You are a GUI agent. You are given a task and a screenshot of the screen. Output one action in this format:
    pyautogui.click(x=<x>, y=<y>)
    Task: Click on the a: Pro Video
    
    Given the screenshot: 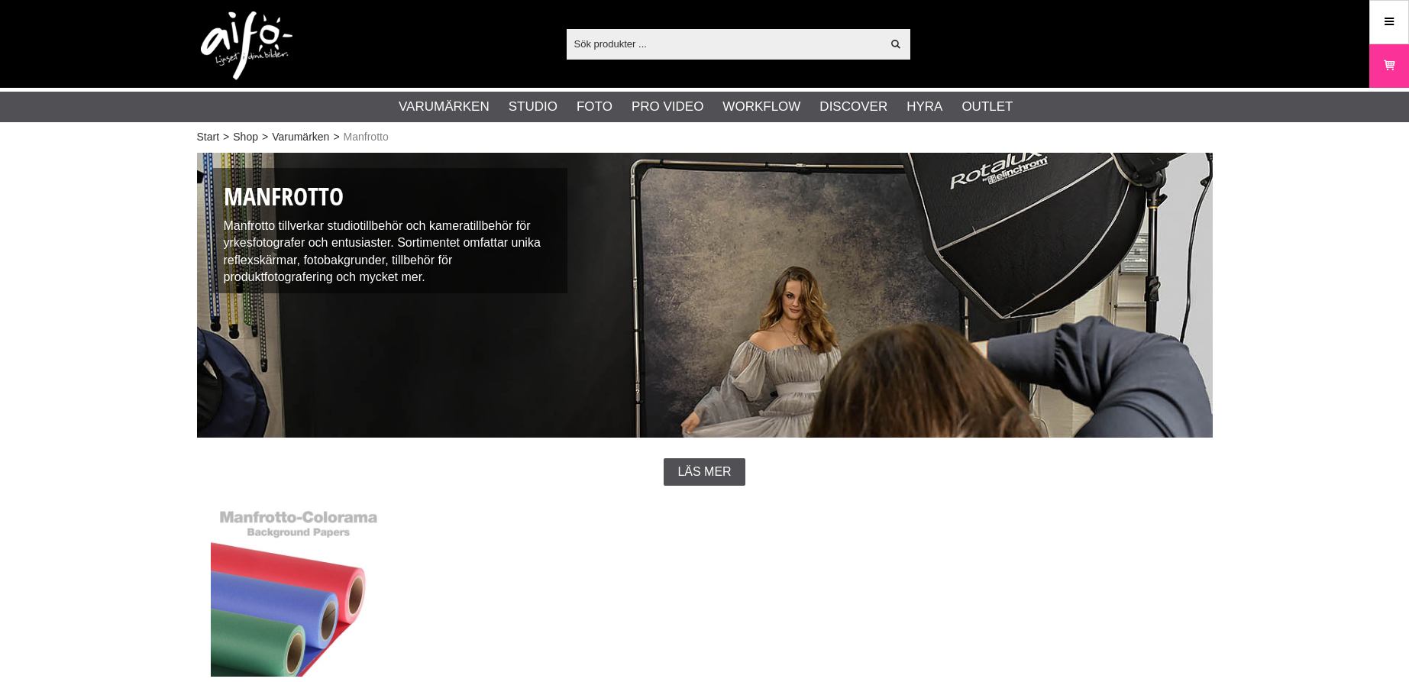 What is the action you would take?
    pyautogui.click(x=668, y=107)
    